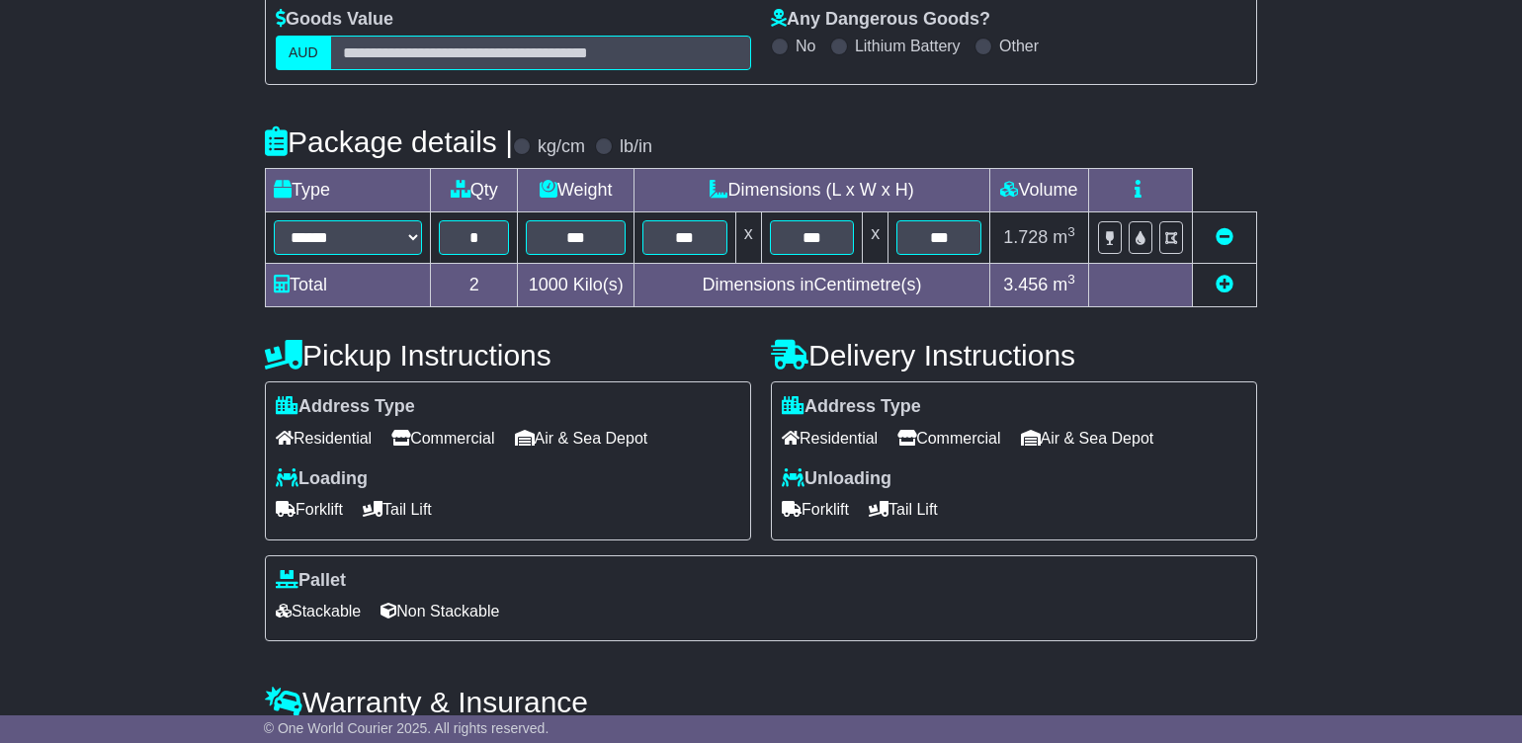  Describe the element at coordinates (303, 52) in the screenshot. I see `label: AUD` at that location.